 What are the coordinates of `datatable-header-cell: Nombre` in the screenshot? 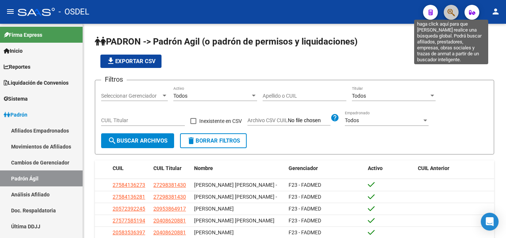 It's located at (238, 168).